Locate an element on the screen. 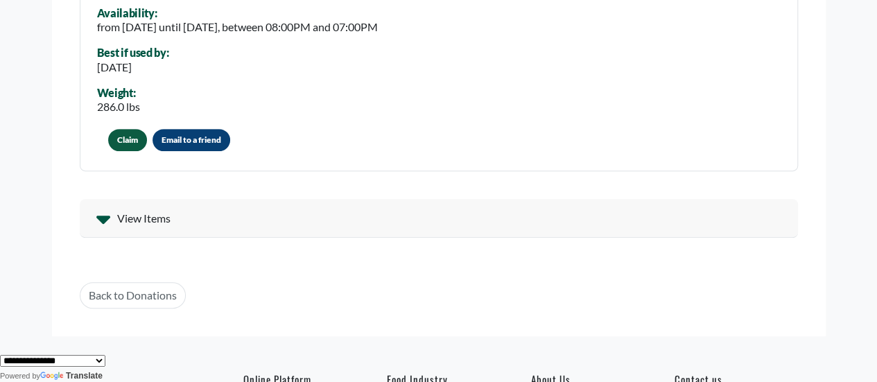  div: Best if used by: is located at coordinates (133, 53).